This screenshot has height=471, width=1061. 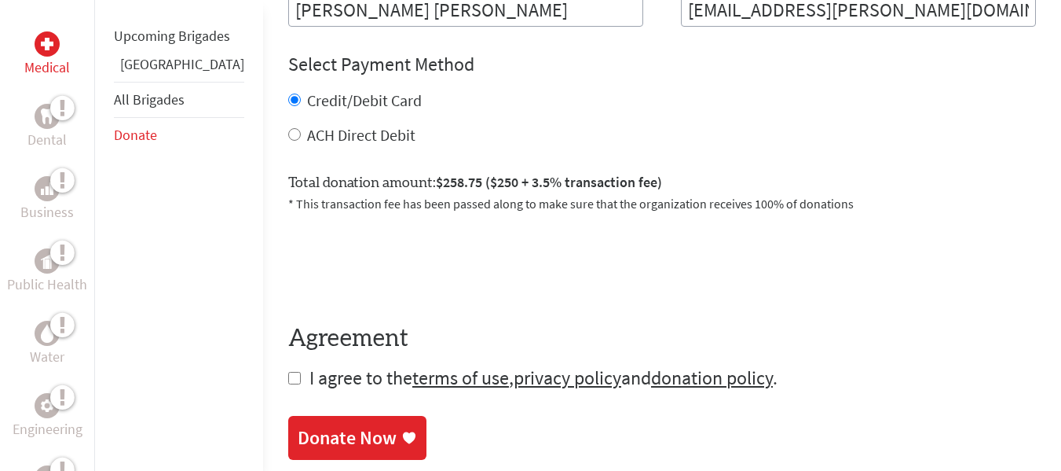 I want to click on a: DentalDental, so click(x=47, y=127).